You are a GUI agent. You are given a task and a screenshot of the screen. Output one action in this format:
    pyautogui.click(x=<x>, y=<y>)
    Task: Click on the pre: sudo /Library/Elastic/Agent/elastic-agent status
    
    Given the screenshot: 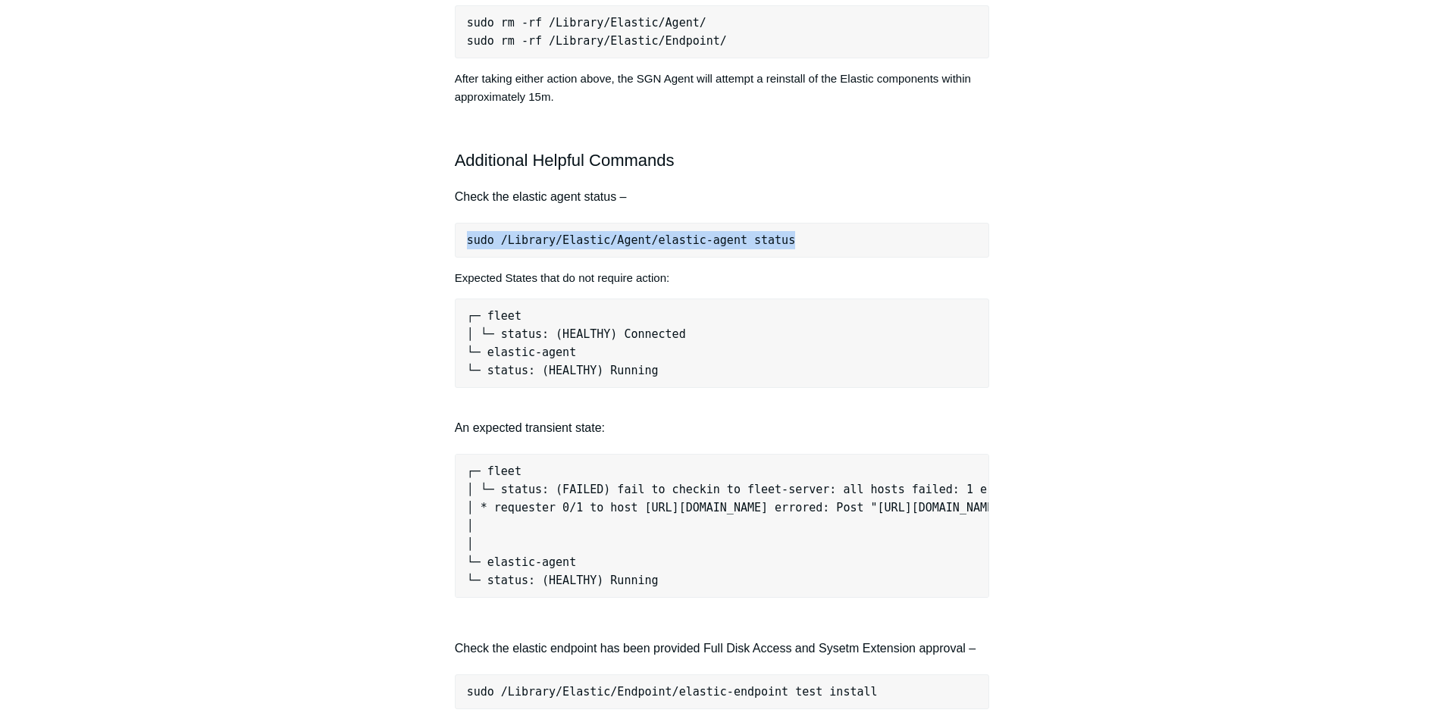 What is the action you would take?
    pyautogui.click(x=722, y=240)
    